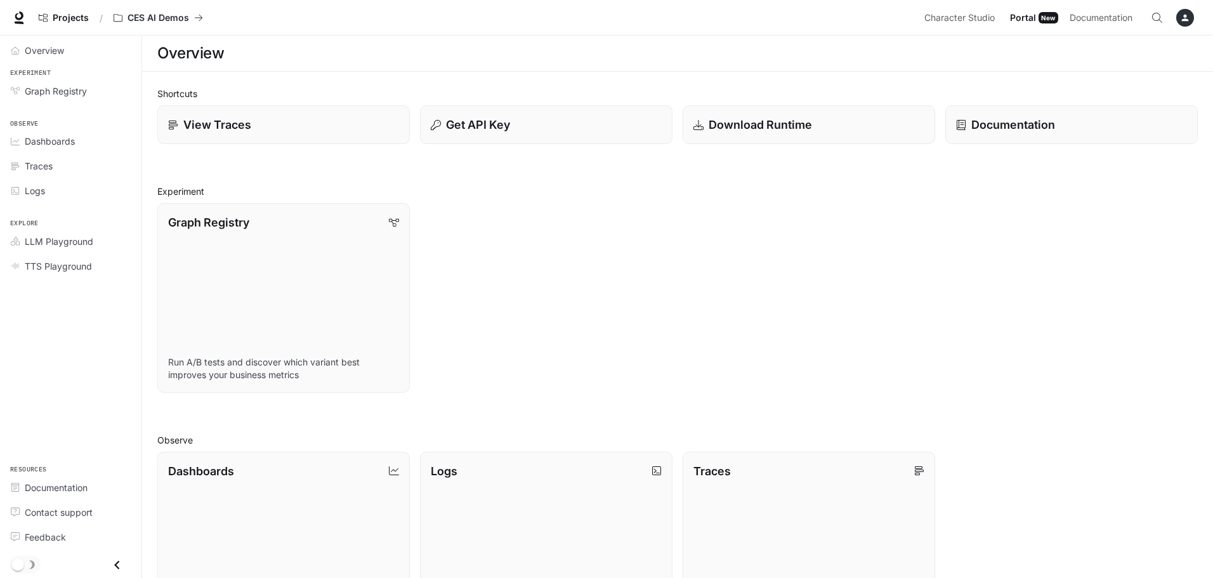 Image resolution: width=1213 pixels, height=578 pixels. I want to click on p: Run A/B tests and discover which variant best improves your business metrics, so click(284, 369).